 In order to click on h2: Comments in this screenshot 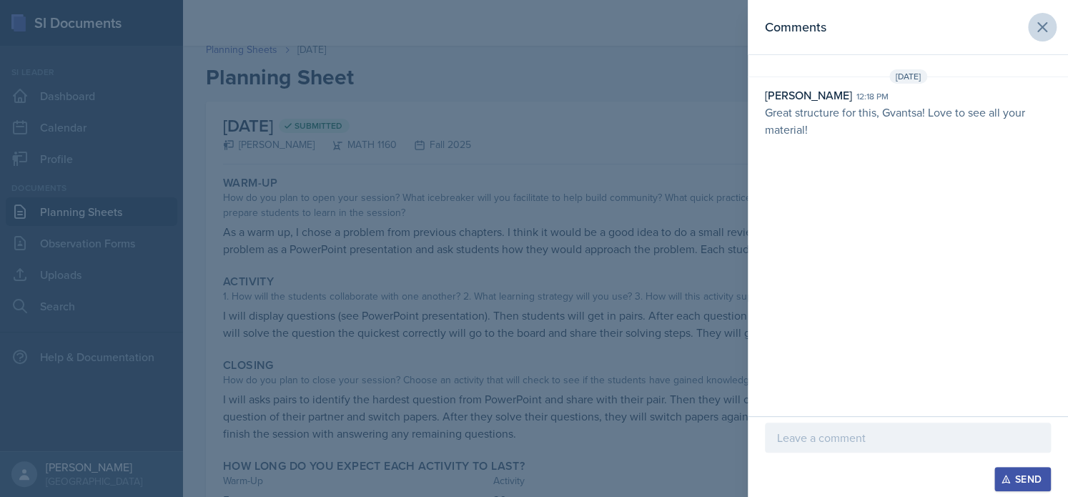, I will do `click(796, 27)`.